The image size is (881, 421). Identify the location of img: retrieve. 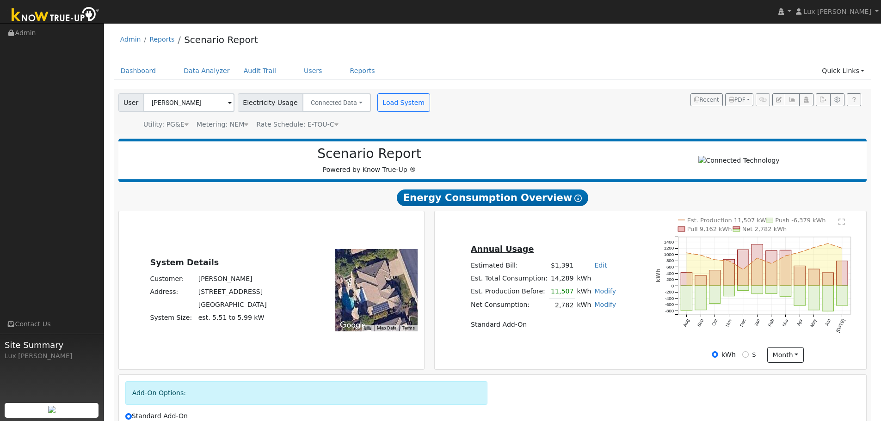
(52, 410).